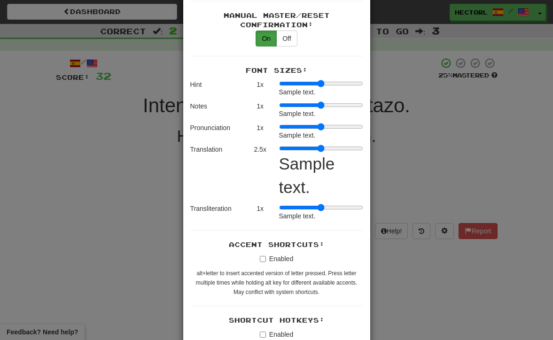 This screenshot has height=340, width=553. I want to click on div: Notes, so click(218, 110).